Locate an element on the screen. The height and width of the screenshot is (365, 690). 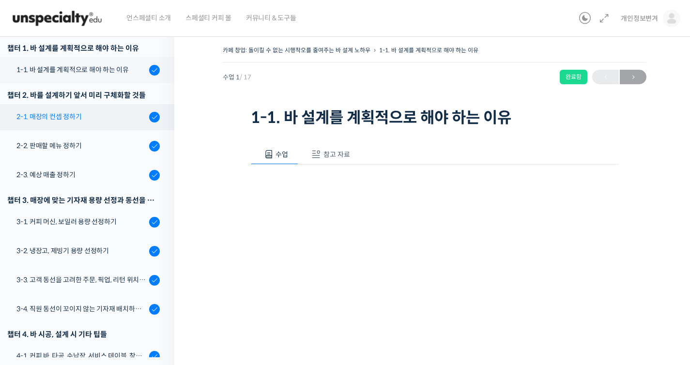
div: 4-1. 커피 바, 타공, 수납장, 서비스 테이블, 창고 및 직원 휴게실 is located at coordinates (81, 356).